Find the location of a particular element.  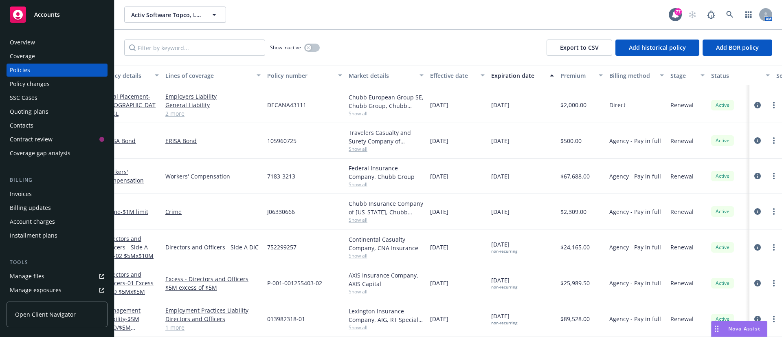

a: Start snowing is located at coordinates (692, 15).